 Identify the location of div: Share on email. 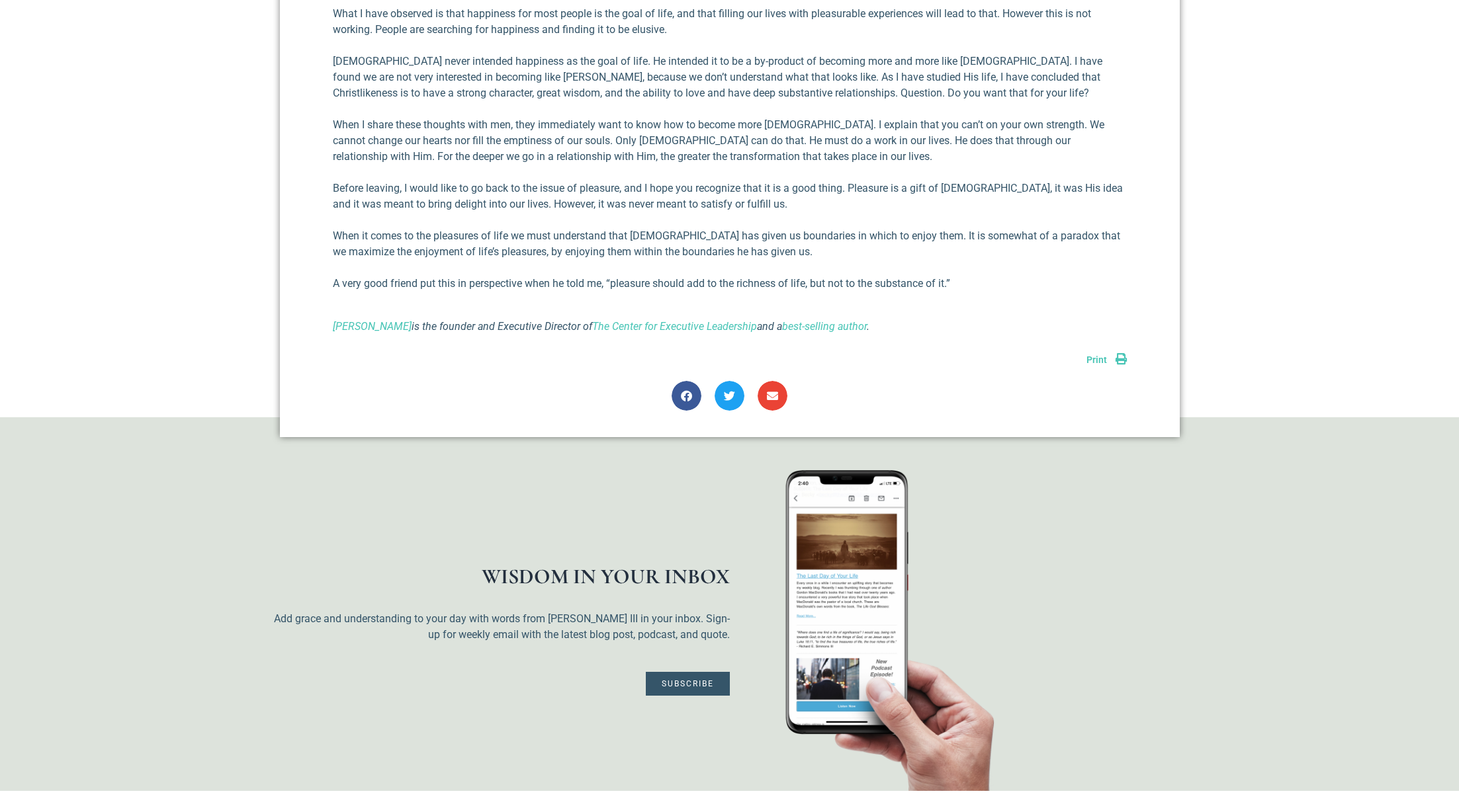
(773, 396).